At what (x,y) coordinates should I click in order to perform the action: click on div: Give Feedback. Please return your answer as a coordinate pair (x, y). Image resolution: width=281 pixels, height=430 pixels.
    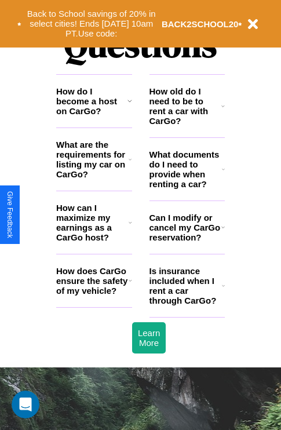
    Looking at the image, I should click on (10, 214).